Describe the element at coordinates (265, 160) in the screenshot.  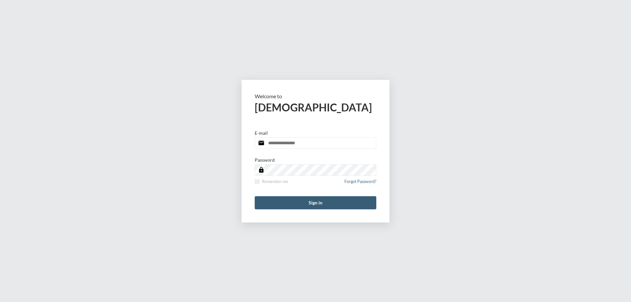
I see `p: Password` at that location.